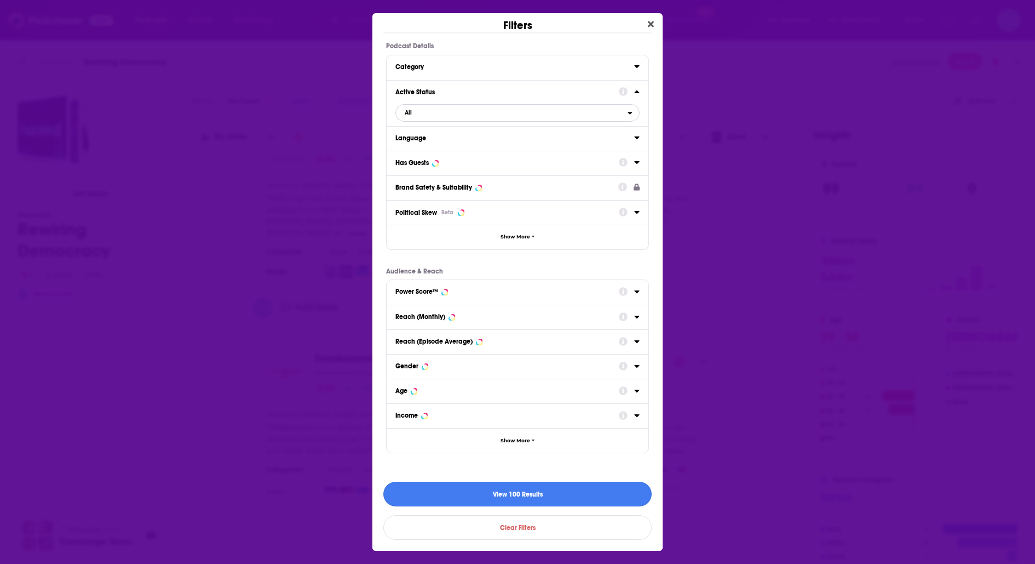  Describe the element at coordinates (518, 46) in the screenshot. I see `p: Podcast Details` at that location.